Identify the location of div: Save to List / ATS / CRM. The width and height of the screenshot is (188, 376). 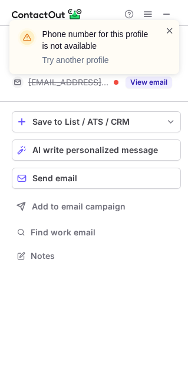
(96, 122).